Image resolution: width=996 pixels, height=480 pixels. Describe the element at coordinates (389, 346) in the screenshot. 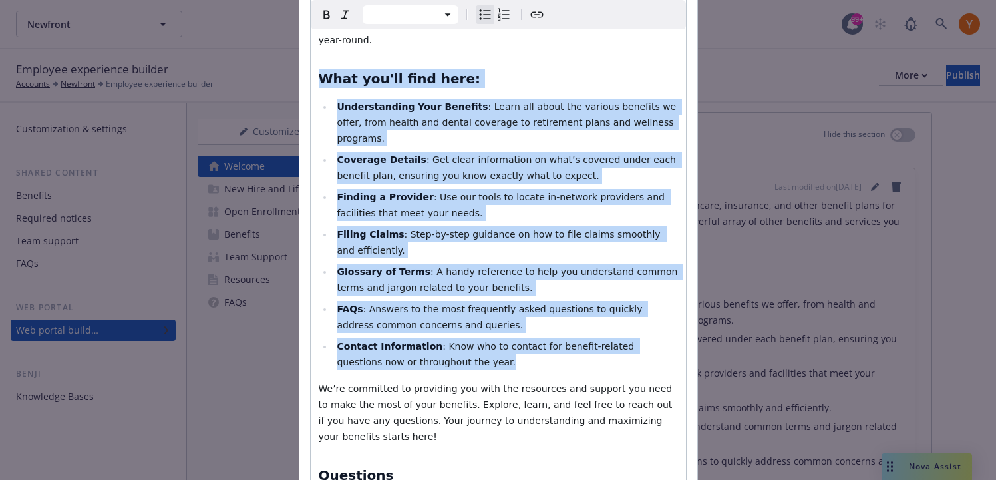

I see `strong: Contact Information` at that location.